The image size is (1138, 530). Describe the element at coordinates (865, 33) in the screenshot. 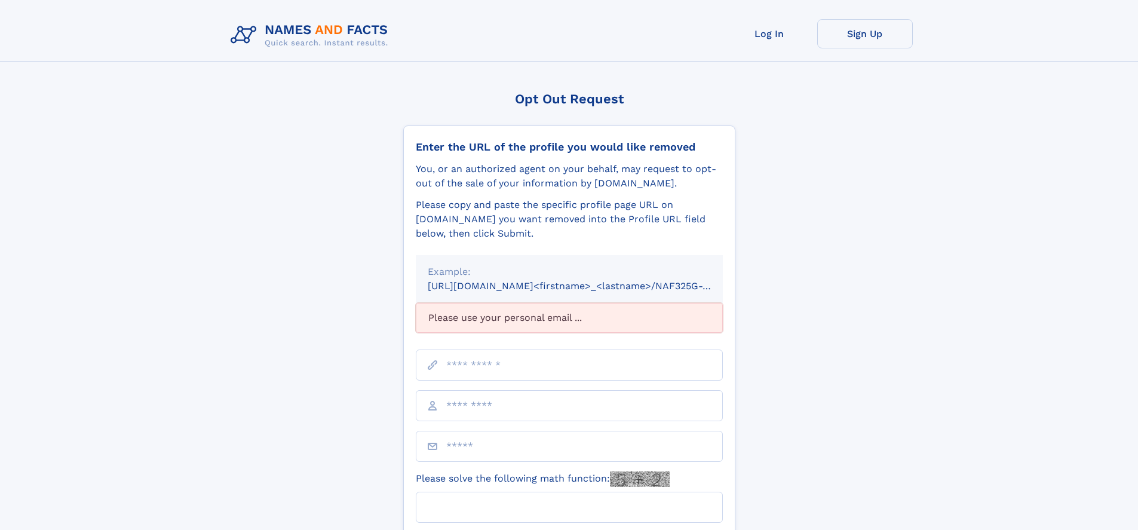

I see `a: Sign Up` at that location.